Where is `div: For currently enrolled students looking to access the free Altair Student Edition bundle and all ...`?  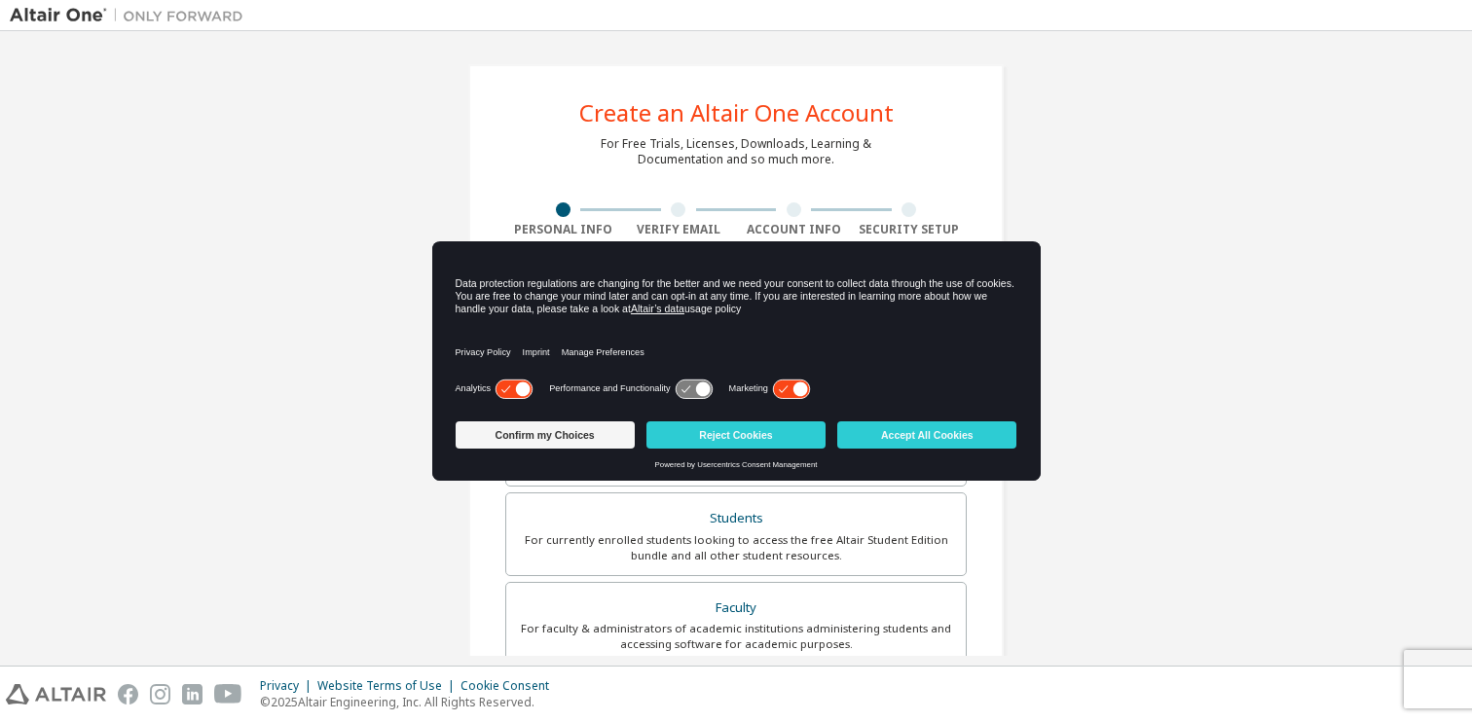 div: For currently enrolled students looking to access the free Altair Student Edition bundle and all ... is located at coordinates (736, 548).